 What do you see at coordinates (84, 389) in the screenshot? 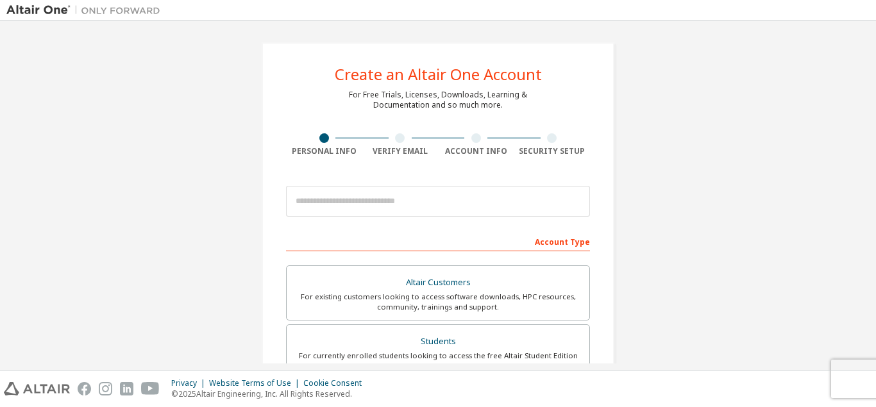
I see `img: facebook.svg` at bounding box center [84, 389].